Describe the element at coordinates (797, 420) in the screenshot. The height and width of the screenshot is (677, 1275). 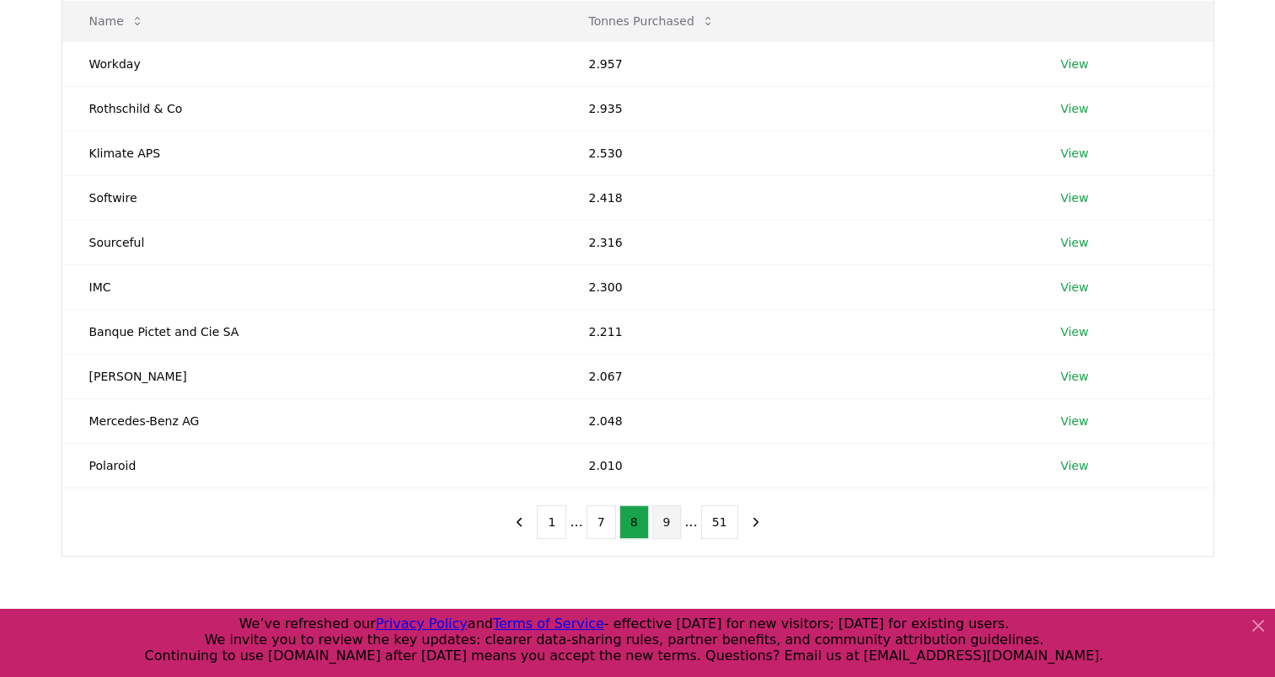
I see `td: 2.048` at that location.